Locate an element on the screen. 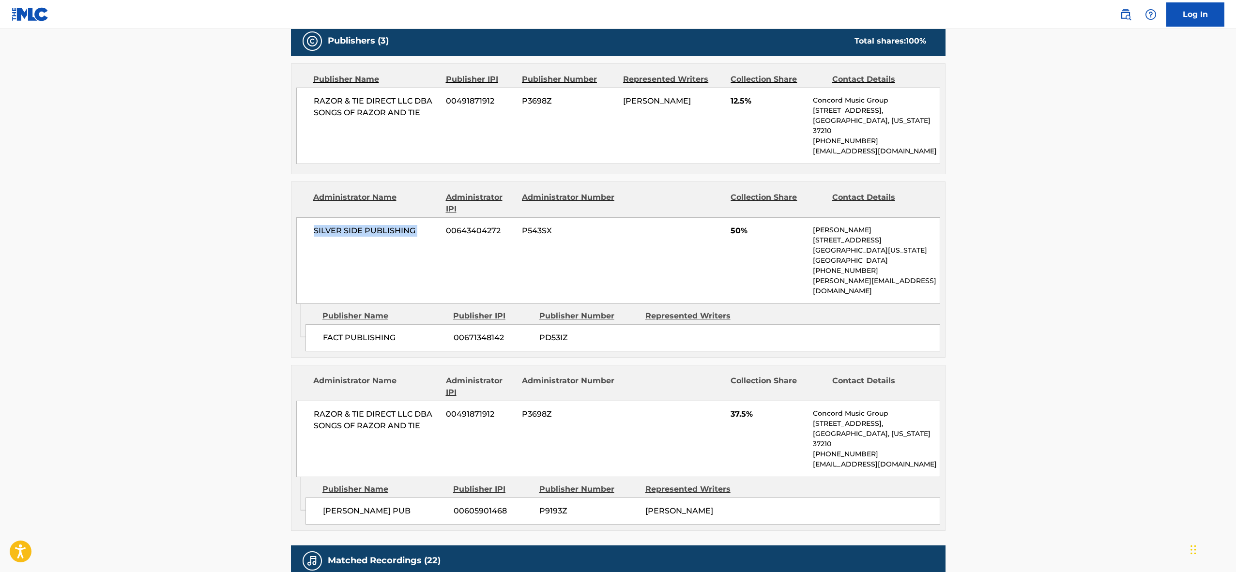  a: Log In is located at coordinates (1196, 15).